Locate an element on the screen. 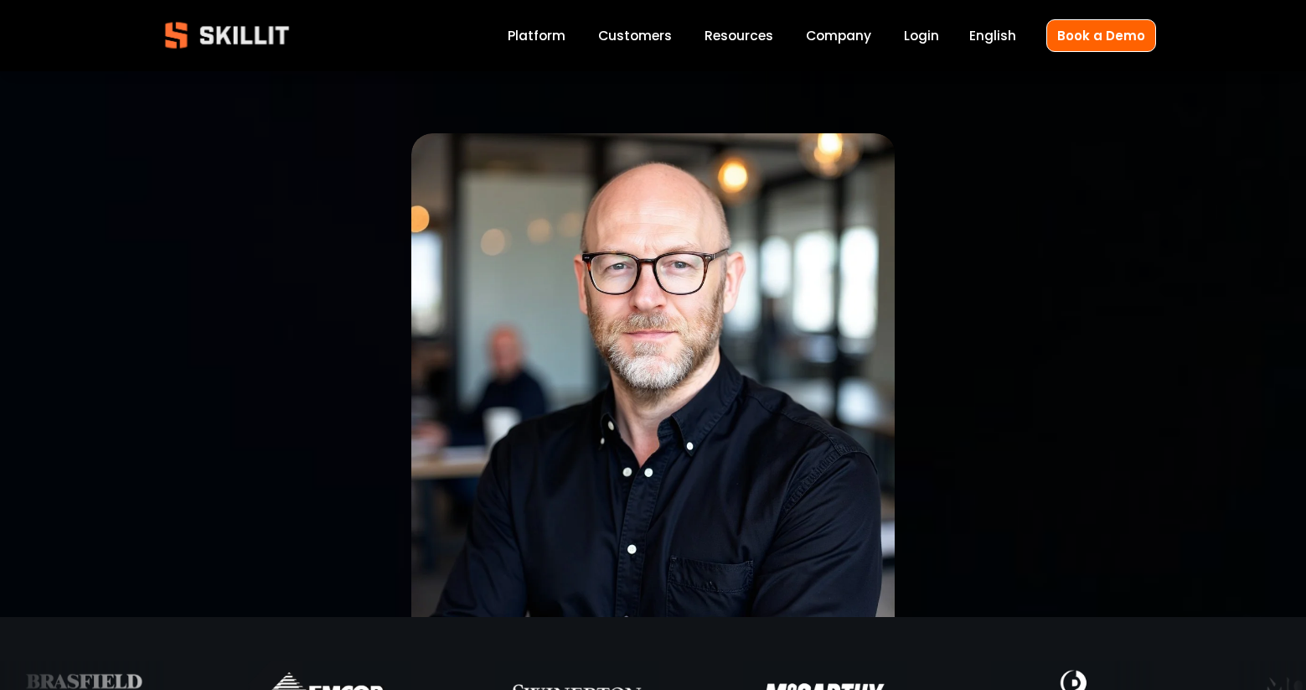 The width and height of the screenshot is (1306, 690). a: Book a Demo is located at coordinates (1101, 35).